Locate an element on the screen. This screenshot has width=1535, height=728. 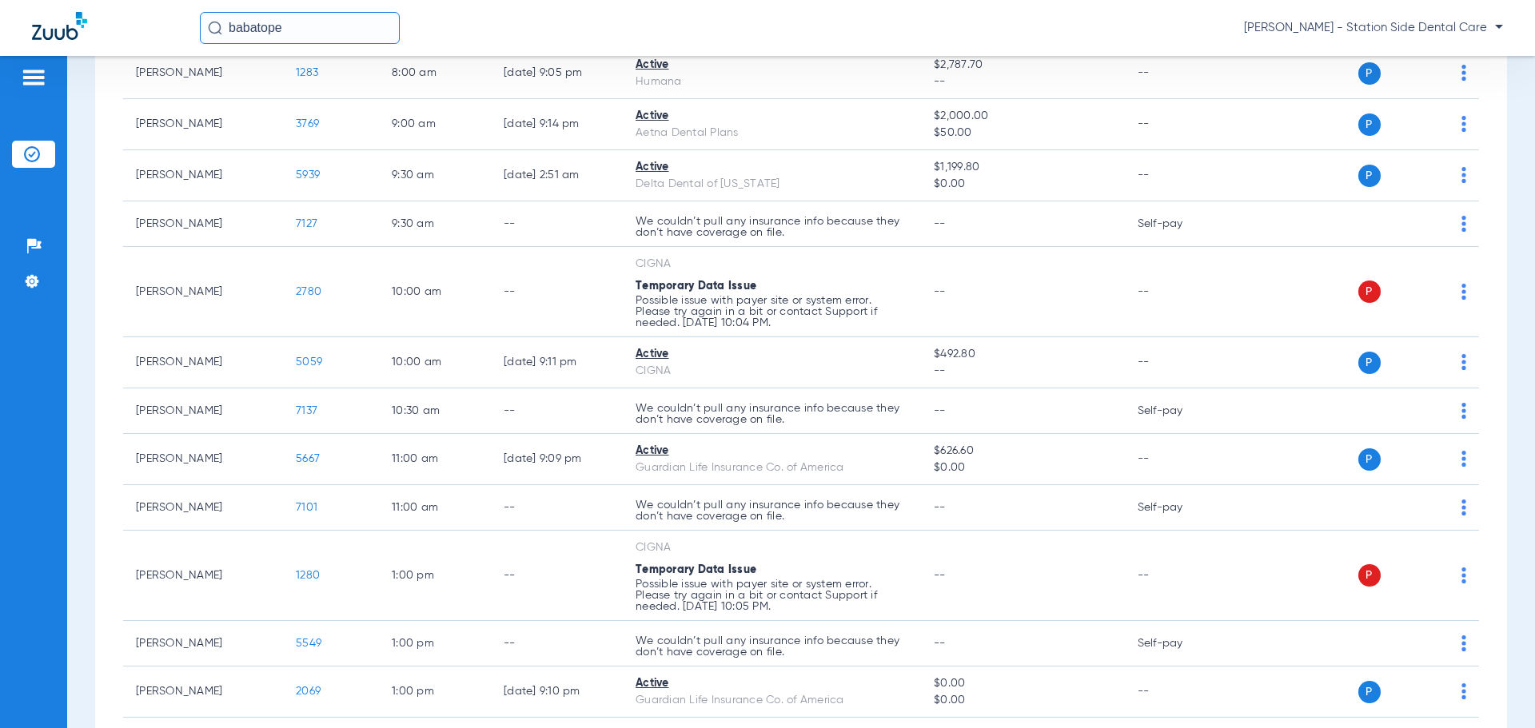
span: 7137 is located at coordinates (306, 411).